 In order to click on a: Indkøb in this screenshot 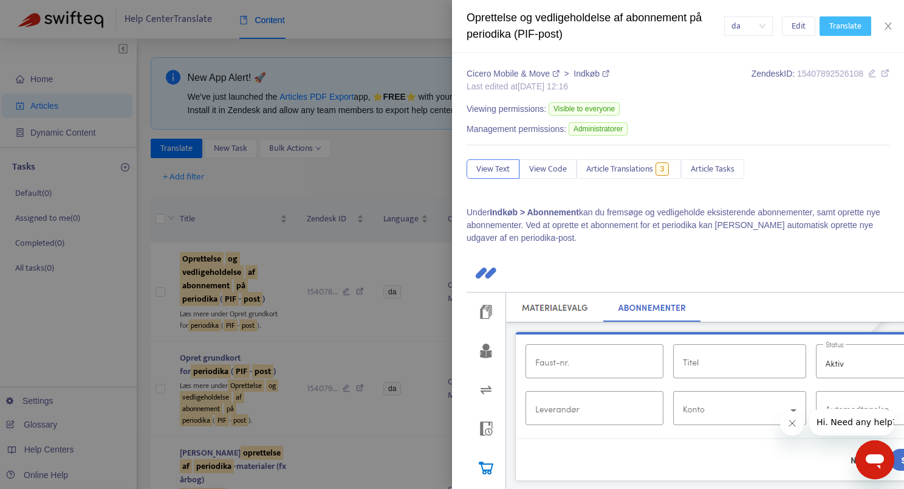, I will do `click(591, 74)`.